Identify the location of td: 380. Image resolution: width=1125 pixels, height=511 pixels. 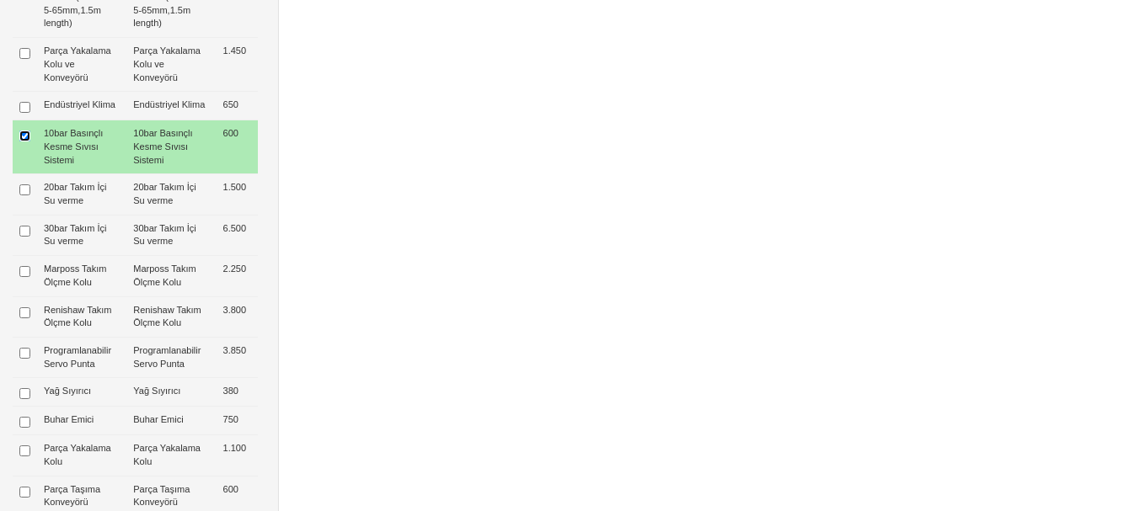
(238, 393).